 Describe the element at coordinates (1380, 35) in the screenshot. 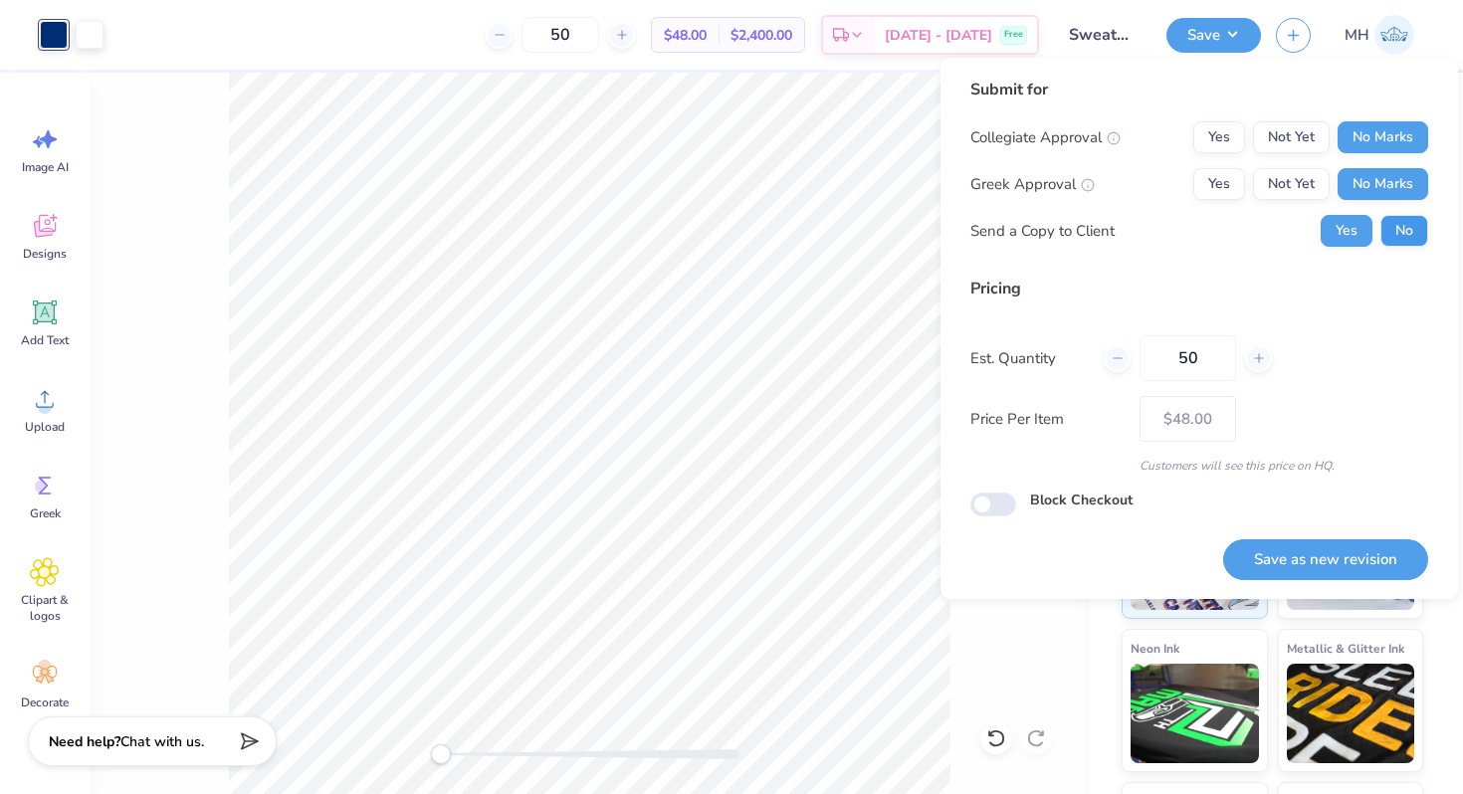

I see `a: MH` at that location.